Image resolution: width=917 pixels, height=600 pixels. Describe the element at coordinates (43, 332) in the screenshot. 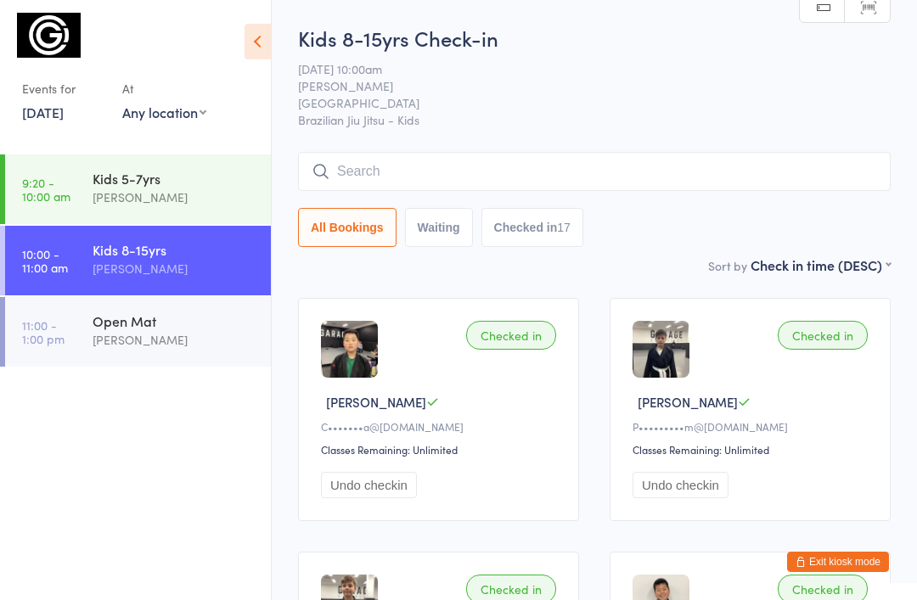

I see `time: 11:00 - 1:00 pm` at that location.